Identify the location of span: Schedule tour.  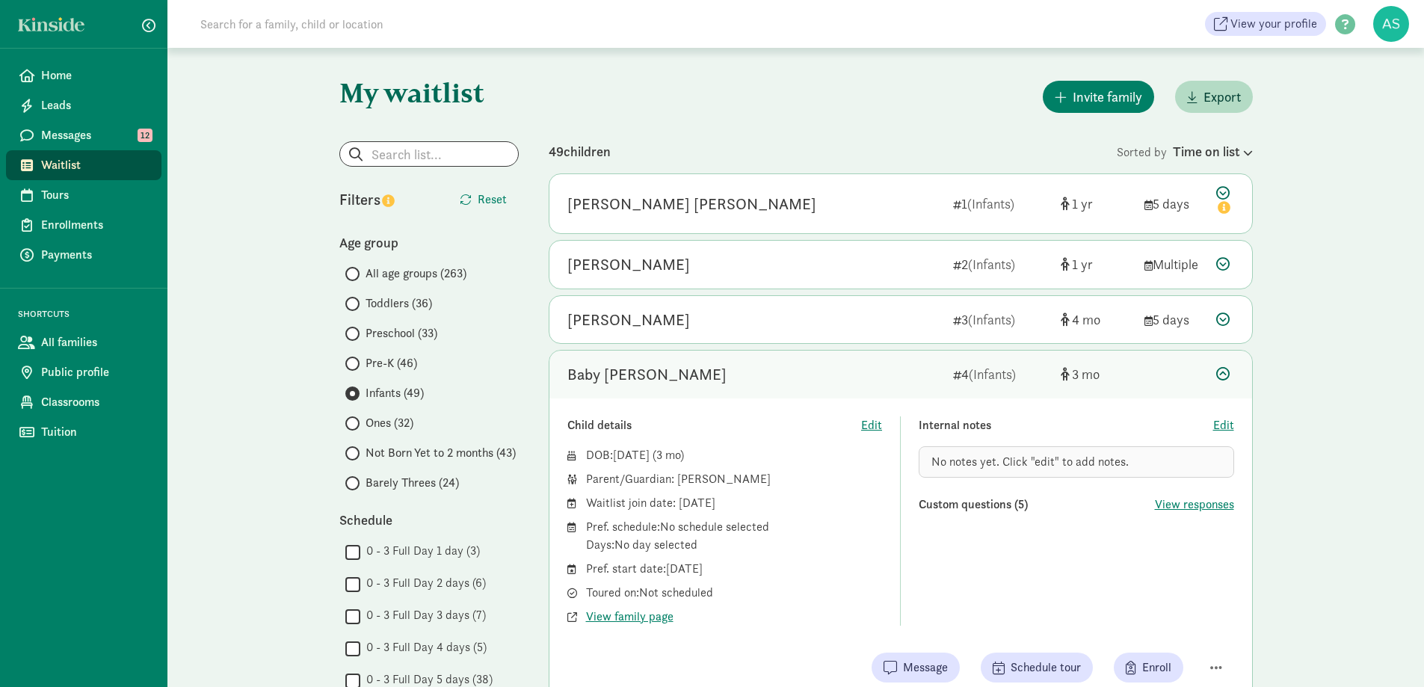
(1045, 667).